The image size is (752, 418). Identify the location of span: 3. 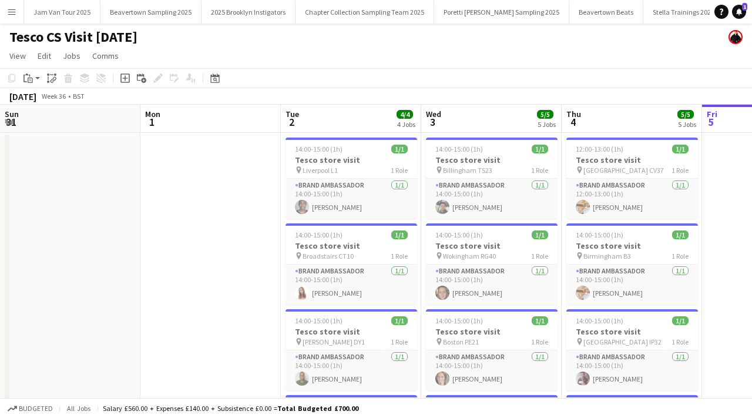
(432, 122).